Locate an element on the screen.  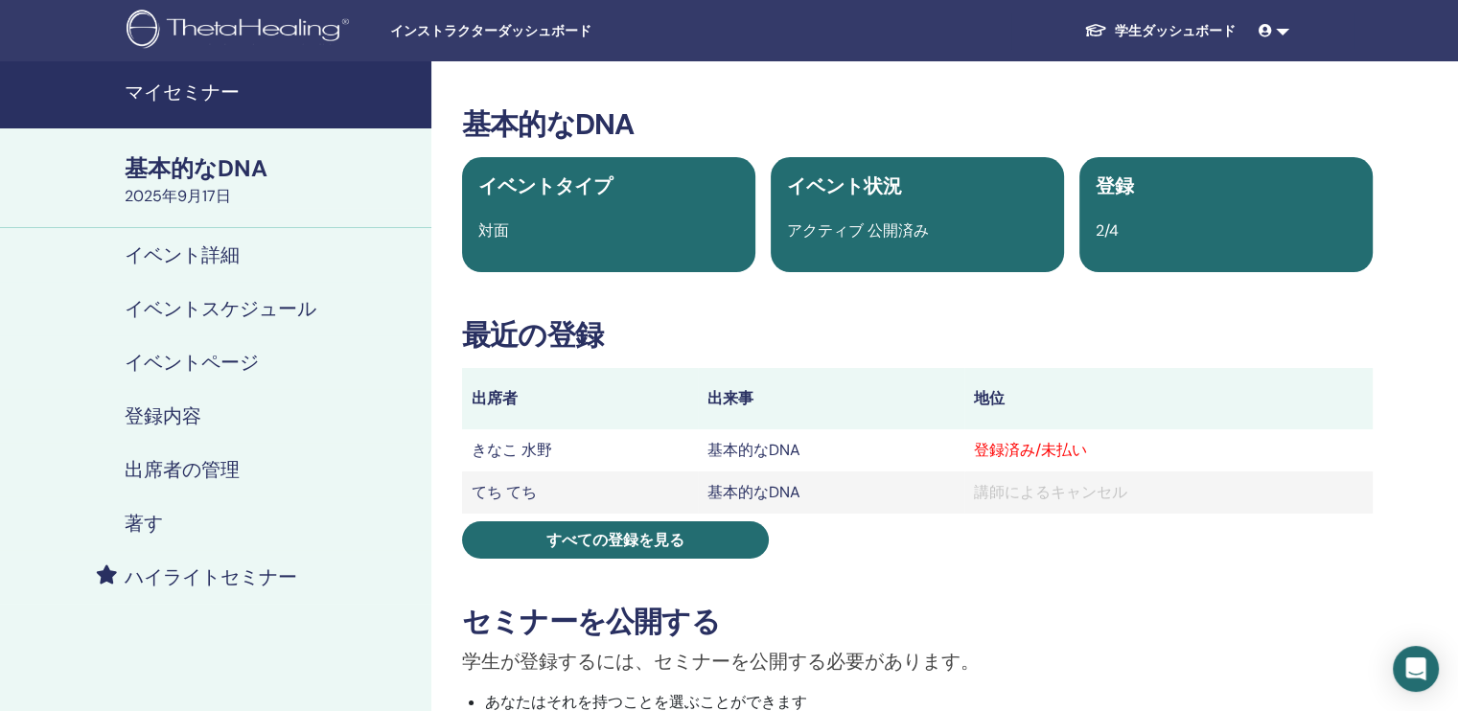
span: イベントタイプ is located at coordinates (546, 186).